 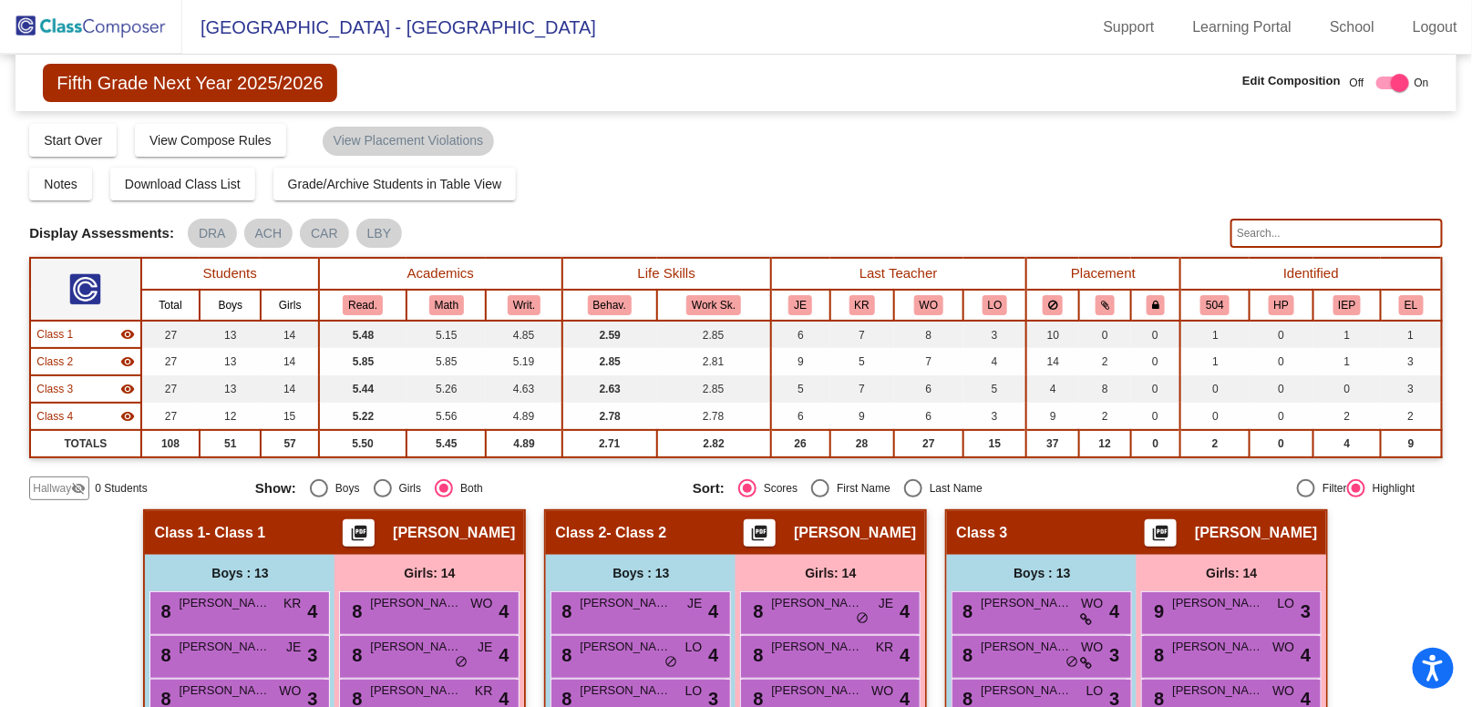 I want to click on td: 10, so click(x=1053, y=335).